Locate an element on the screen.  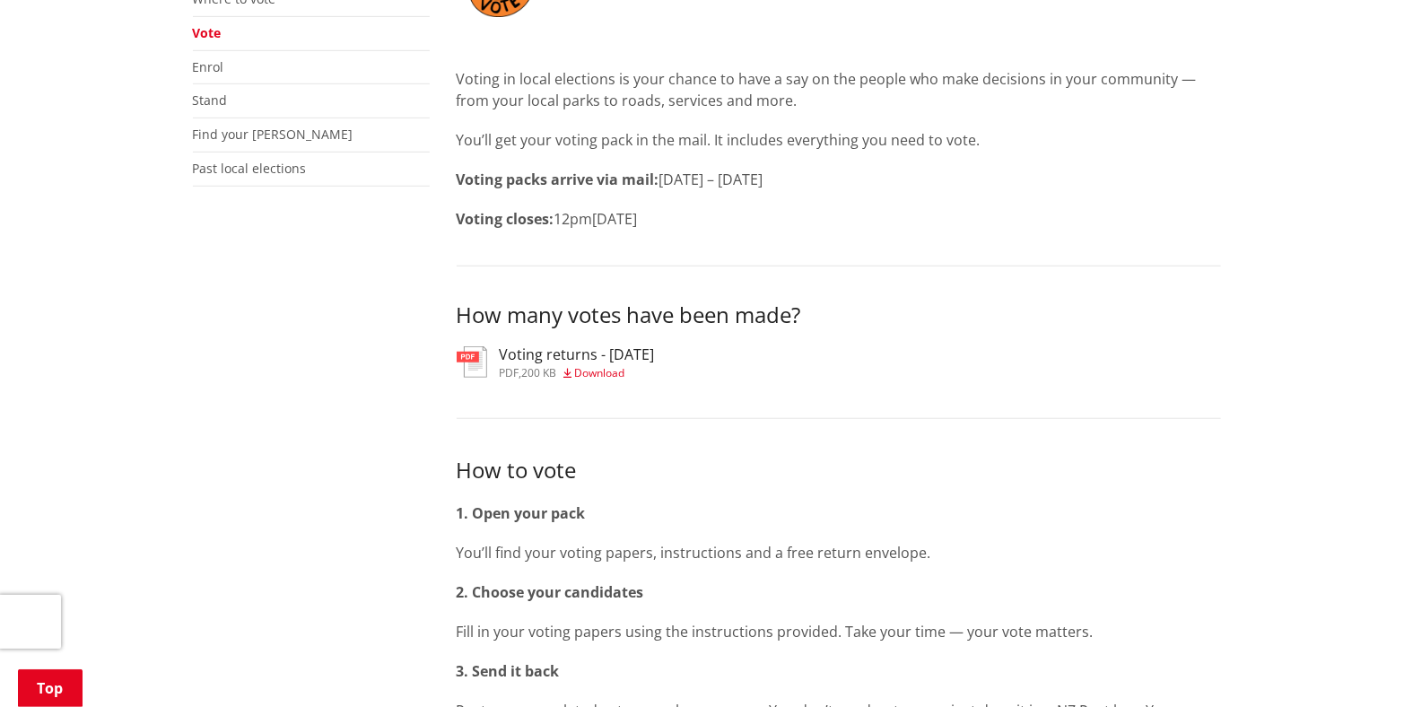
h3: How many votes have been made? is located at coordinates (839, 315).